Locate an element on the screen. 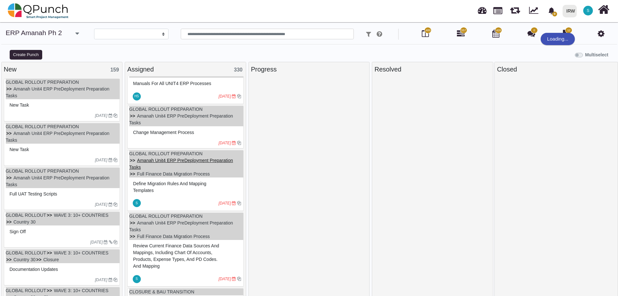 The width and height of the screenshot is (618, 296). div: Loading... is located at coordinates (558, 39).